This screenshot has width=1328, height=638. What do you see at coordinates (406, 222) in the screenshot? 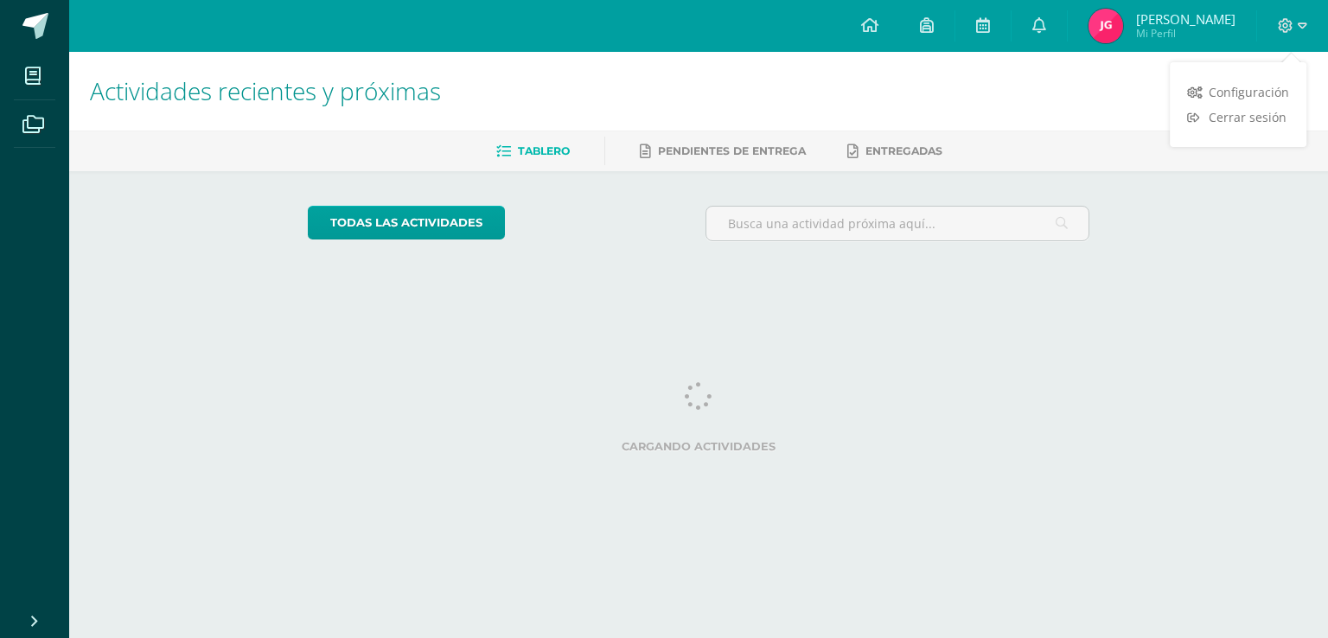
I see `a: todas las Actividades` at bounding box center [406, 222].